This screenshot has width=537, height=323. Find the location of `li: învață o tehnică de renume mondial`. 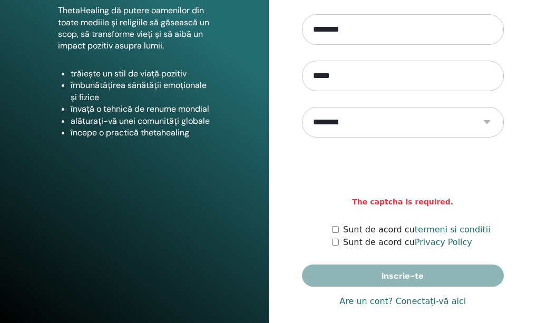

li: învață o tehnică de renume mondial is located at coordinates (141, 109).